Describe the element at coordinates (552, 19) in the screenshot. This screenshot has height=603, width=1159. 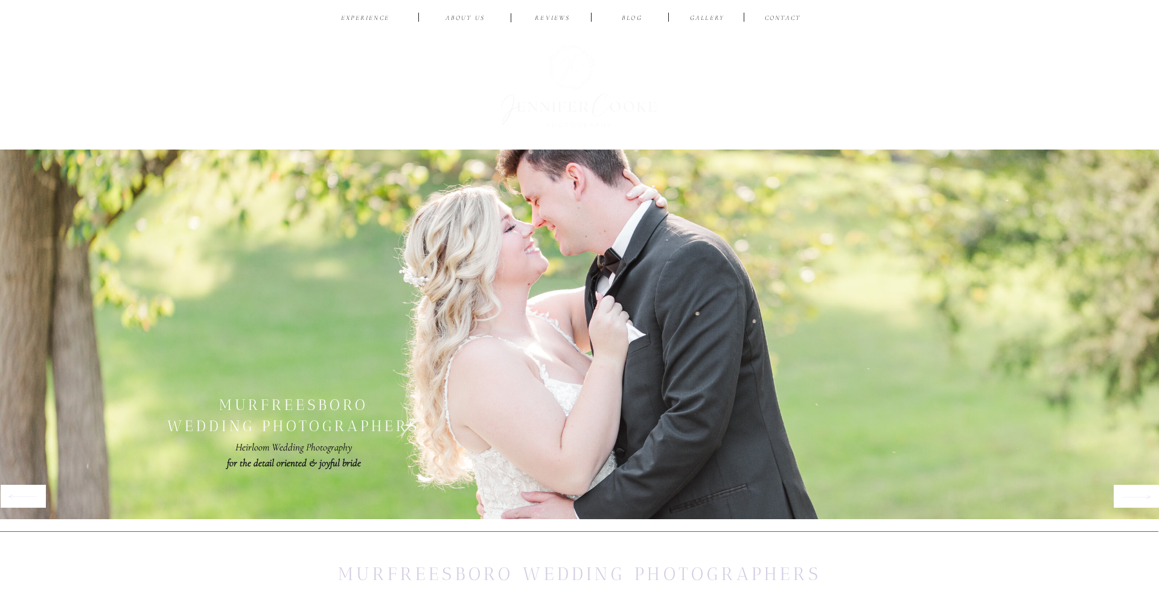
I see `a: reviews` at that location.